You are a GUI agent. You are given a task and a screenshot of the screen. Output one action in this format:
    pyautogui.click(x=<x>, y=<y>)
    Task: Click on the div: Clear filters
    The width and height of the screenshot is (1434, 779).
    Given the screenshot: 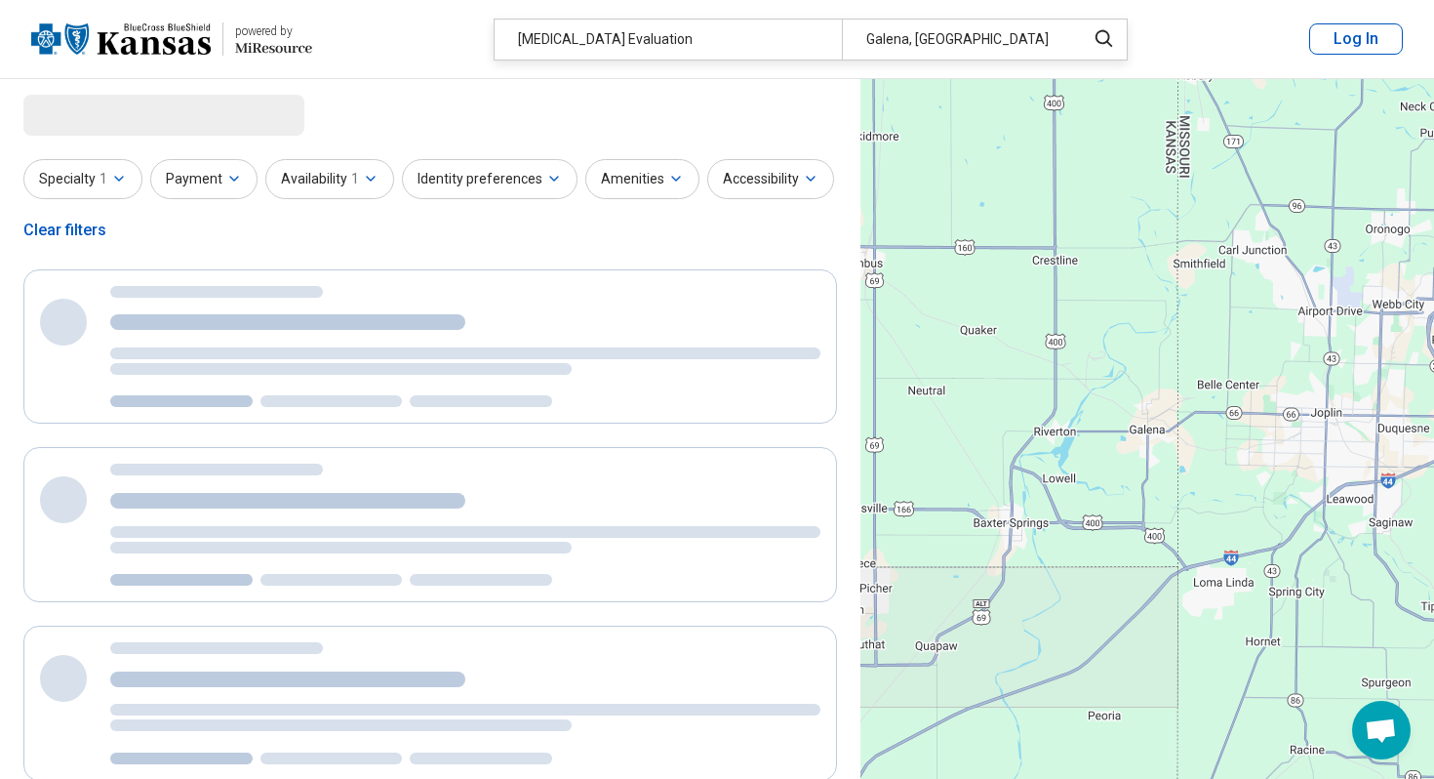 What is the action you would take?
    pyautogui.click(x=64, y=230)
    